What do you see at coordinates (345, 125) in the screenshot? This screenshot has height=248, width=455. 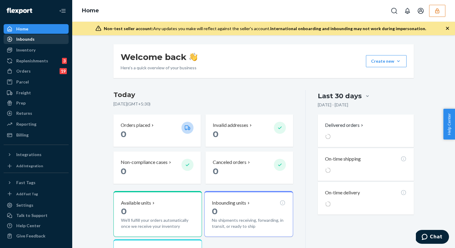 I see `button: Delivered orders` at bounding box center [345, 125].